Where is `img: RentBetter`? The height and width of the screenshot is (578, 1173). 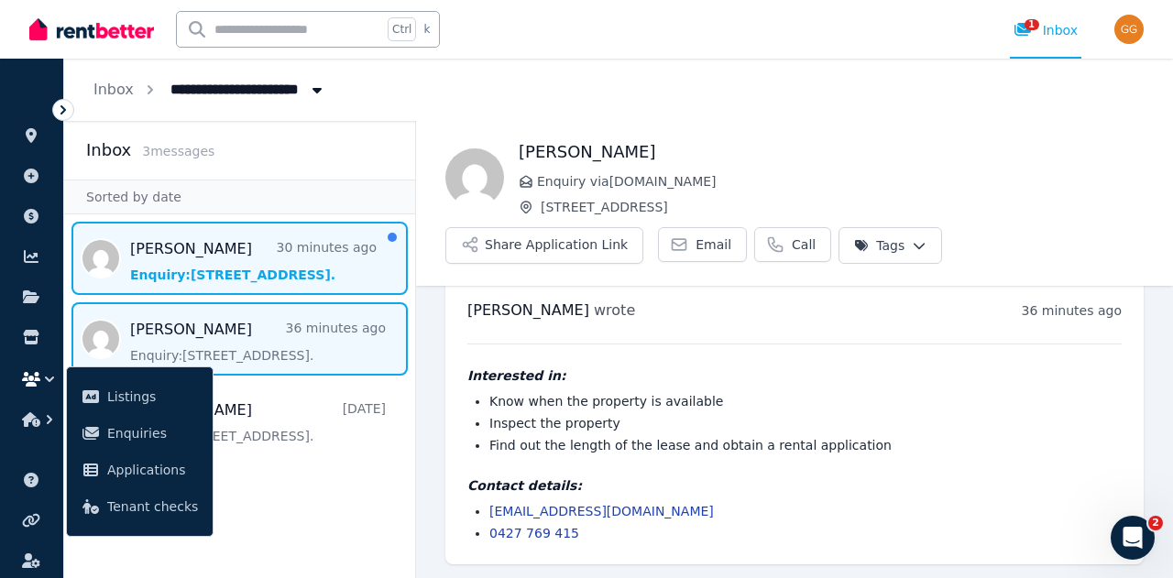
img: RentBetter is located at coordinates (92, 29).